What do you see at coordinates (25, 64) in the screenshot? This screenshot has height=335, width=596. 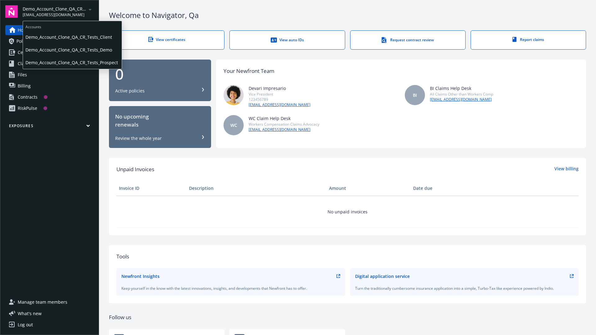 I see `span: Claims` at bounding box center [25, 64].